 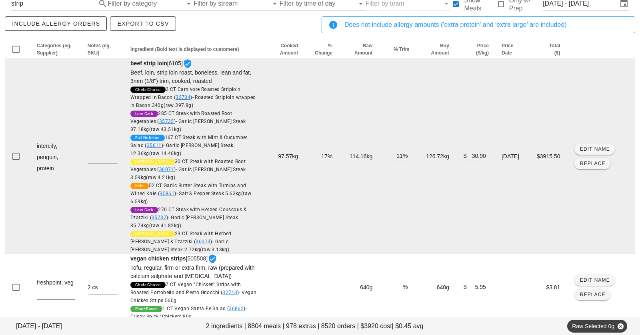 I want to click on span: 2 CT Carnivore Roasted Striploin Wrapped in Bacon ( ), so click(x=193, y=97).